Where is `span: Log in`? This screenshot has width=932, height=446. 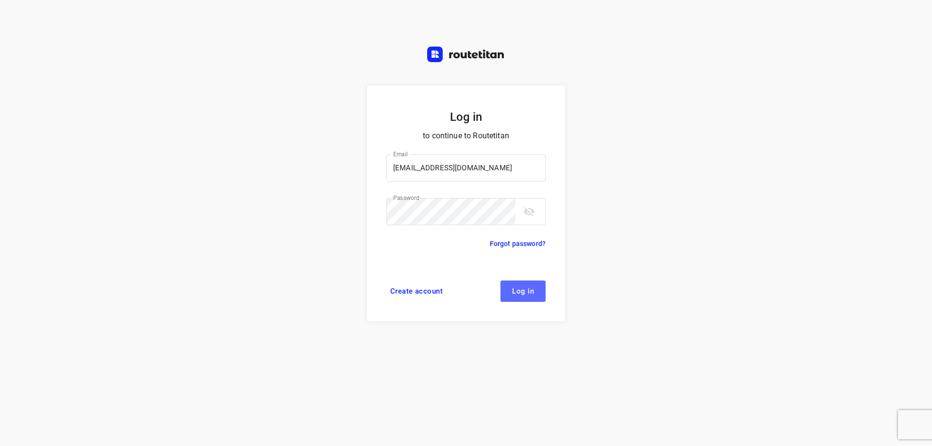
span: Log in is located at coordinates (523, 291).